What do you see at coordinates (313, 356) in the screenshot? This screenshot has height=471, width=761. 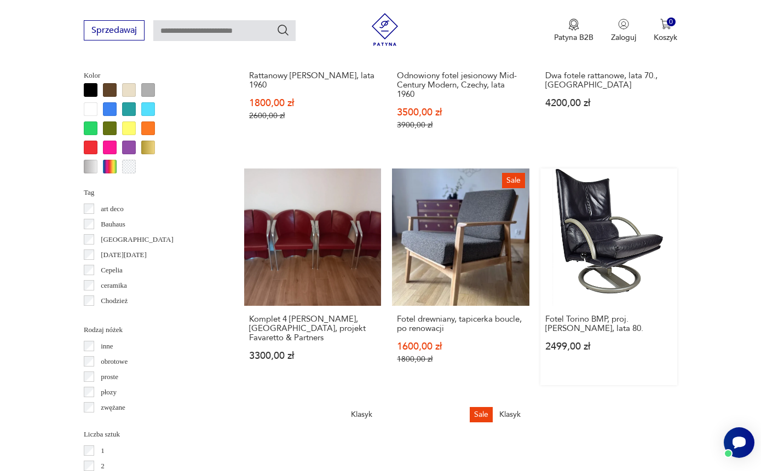 I see `p: 3300,00 zł` at bounding box center [313, 356].